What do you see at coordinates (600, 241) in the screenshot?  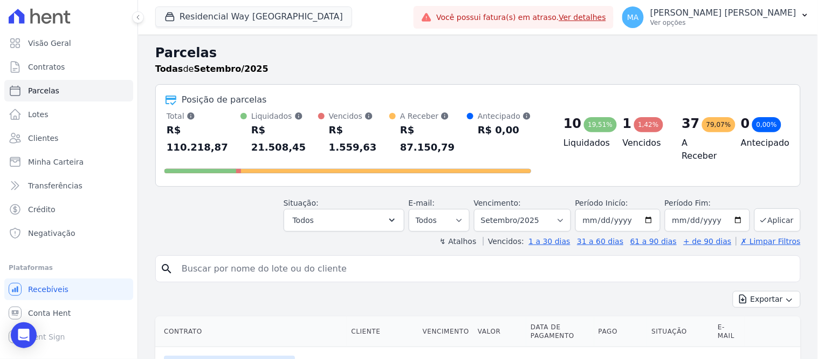 I see `a: 31 a 60 dias` at bounding box center [600, 241].